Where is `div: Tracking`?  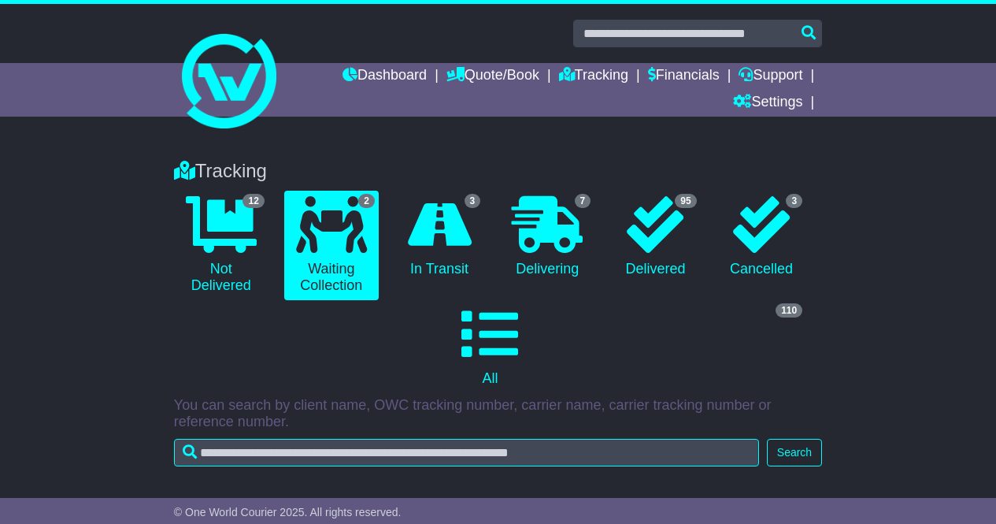 div: Tracking is located at coordinates (498, 171).